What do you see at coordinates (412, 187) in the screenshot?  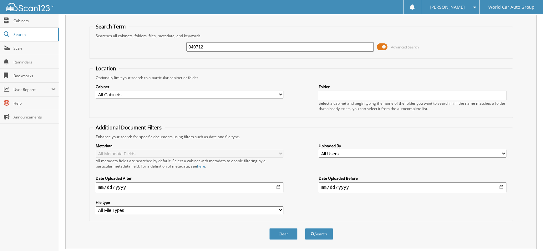 I see `input: end` at bounding box center [412, 187].